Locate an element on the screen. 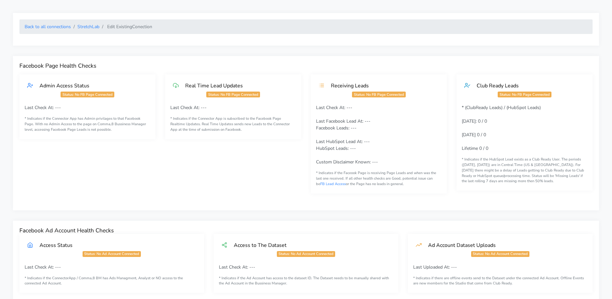 The height and width of the screenshot is (299, 612). span: Last HubSpot Lead At: --- is located at coordinates (343, 142).